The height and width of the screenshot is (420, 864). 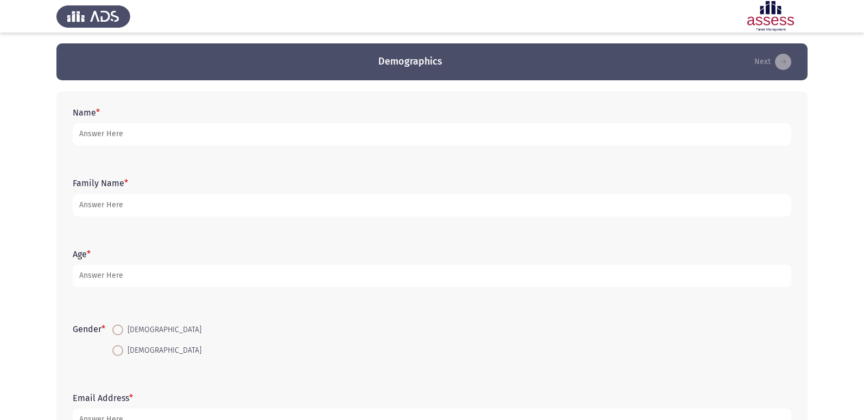 I want to click on label: Email Address, so click(x=103, y=398).